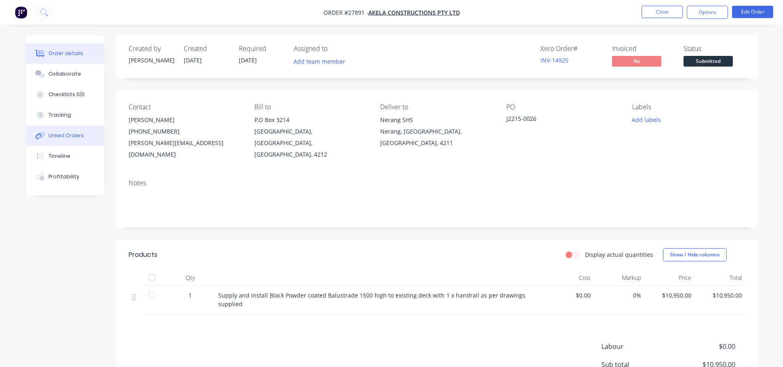 Image resolution: width=783 pixels, height=367 pixels. I want to click on div: Checklists 0/0, so click(67, 95).